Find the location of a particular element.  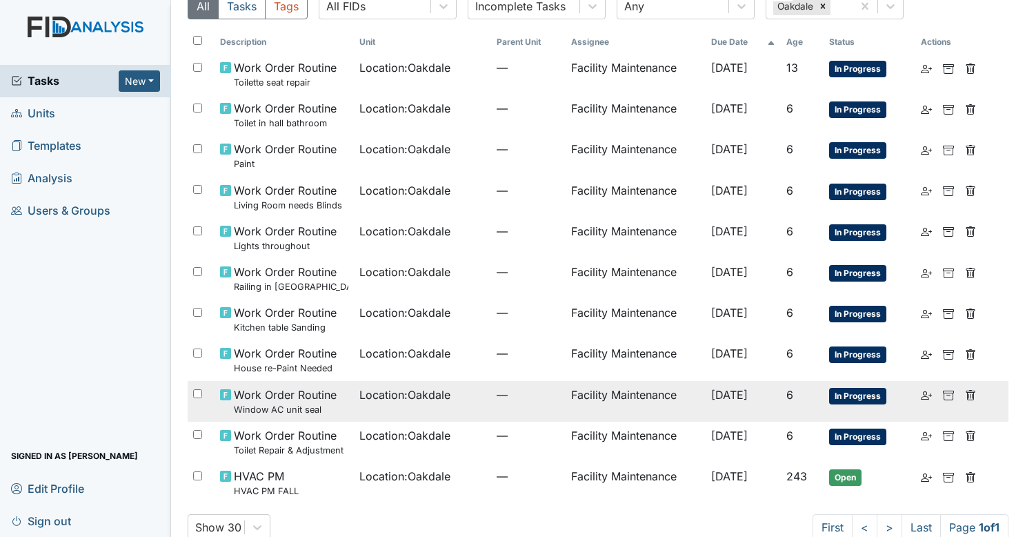

span: 13 is located at coordinates (792, 68).